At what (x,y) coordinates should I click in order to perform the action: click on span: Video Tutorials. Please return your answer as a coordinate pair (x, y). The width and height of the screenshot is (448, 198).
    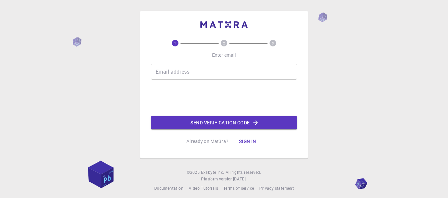
    Looking at the image, I should click on (203, 188).